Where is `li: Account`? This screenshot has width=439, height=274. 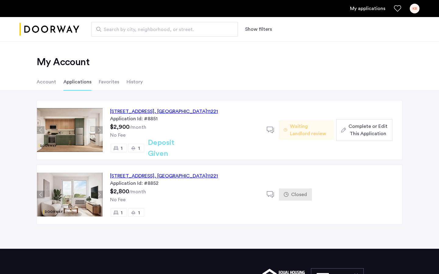
li: Account is located at coordinates (46, 82).